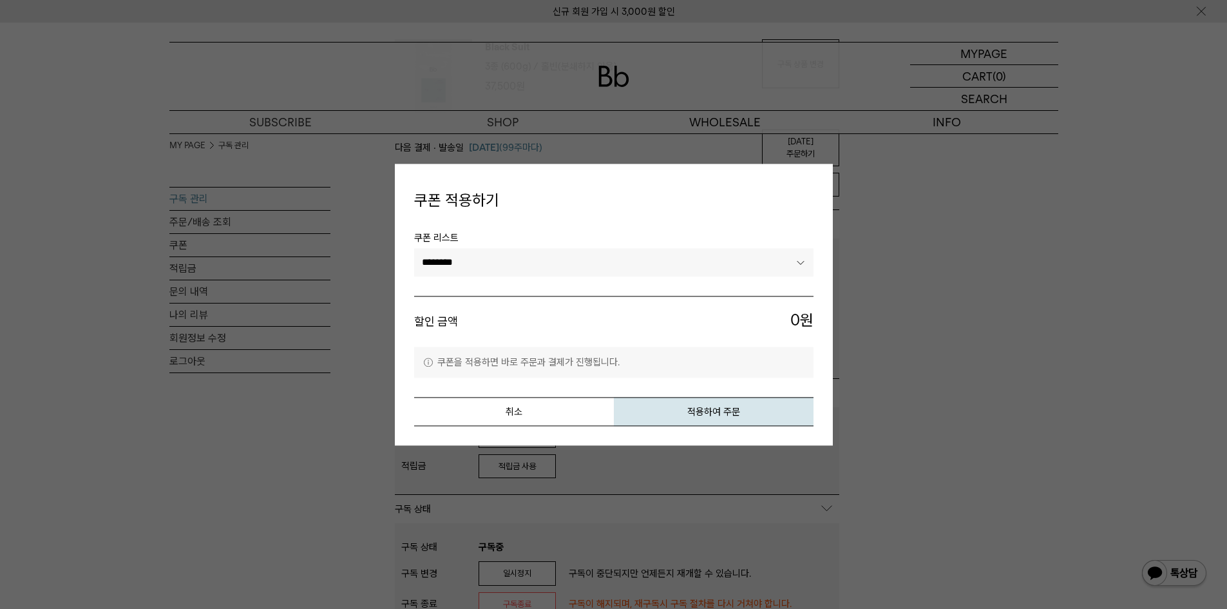  Describe the element at coordinates (614, 362) in the screenshot. I see `p: 쿠폰을 적용하면 바로 주문과 결제가 진행됩니다.` at that location.